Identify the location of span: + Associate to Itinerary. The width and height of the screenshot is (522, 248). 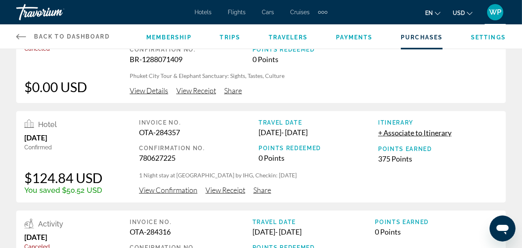
(415, 133).